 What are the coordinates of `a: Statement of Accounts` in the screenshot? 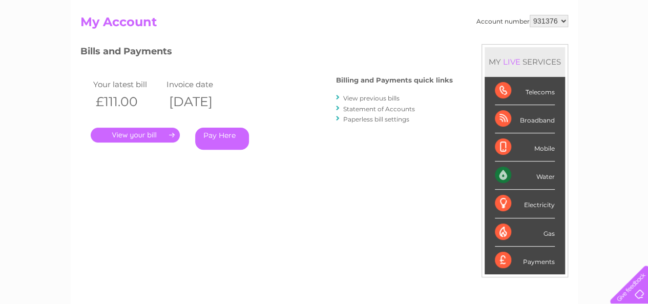 It's located at (379, 109).